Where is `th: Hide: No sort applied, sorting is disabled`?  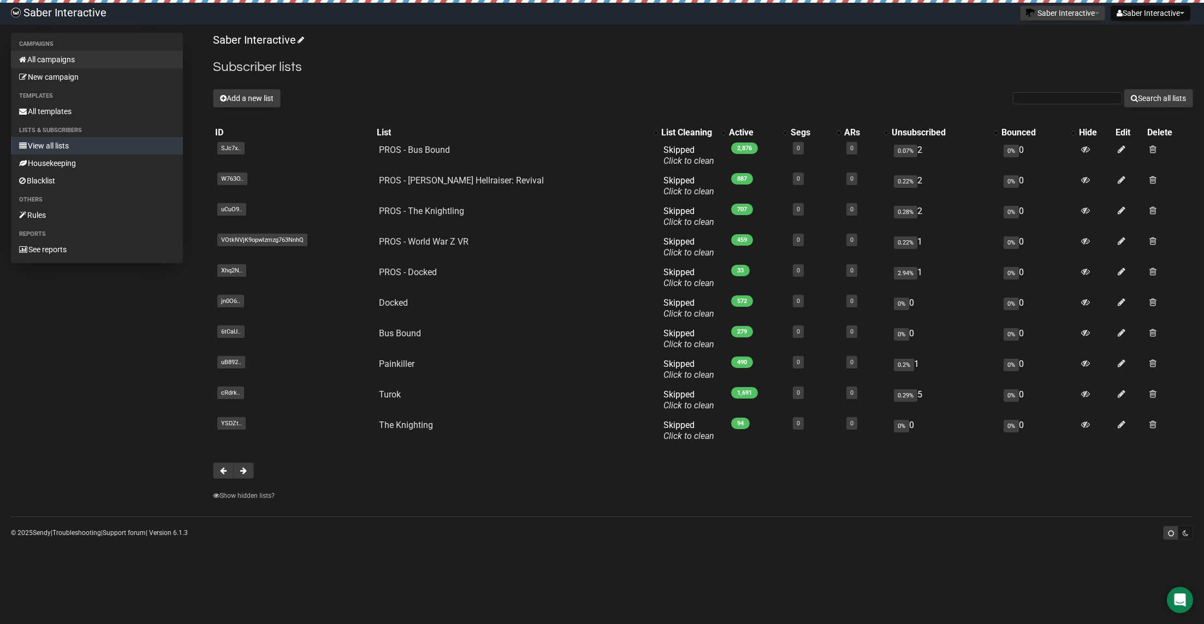
th: Hide: No sort applied, sorting is disabled is located at coordinates (1095, 133).